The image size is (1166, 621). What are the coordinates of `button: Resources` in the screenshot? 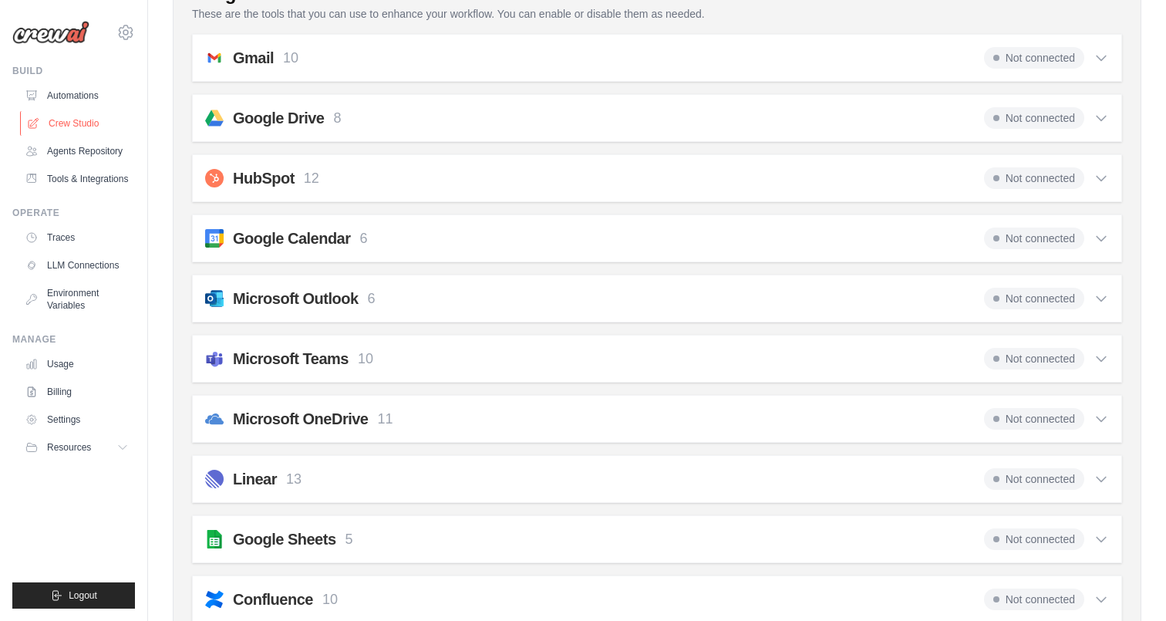 It's located at (76, 447).